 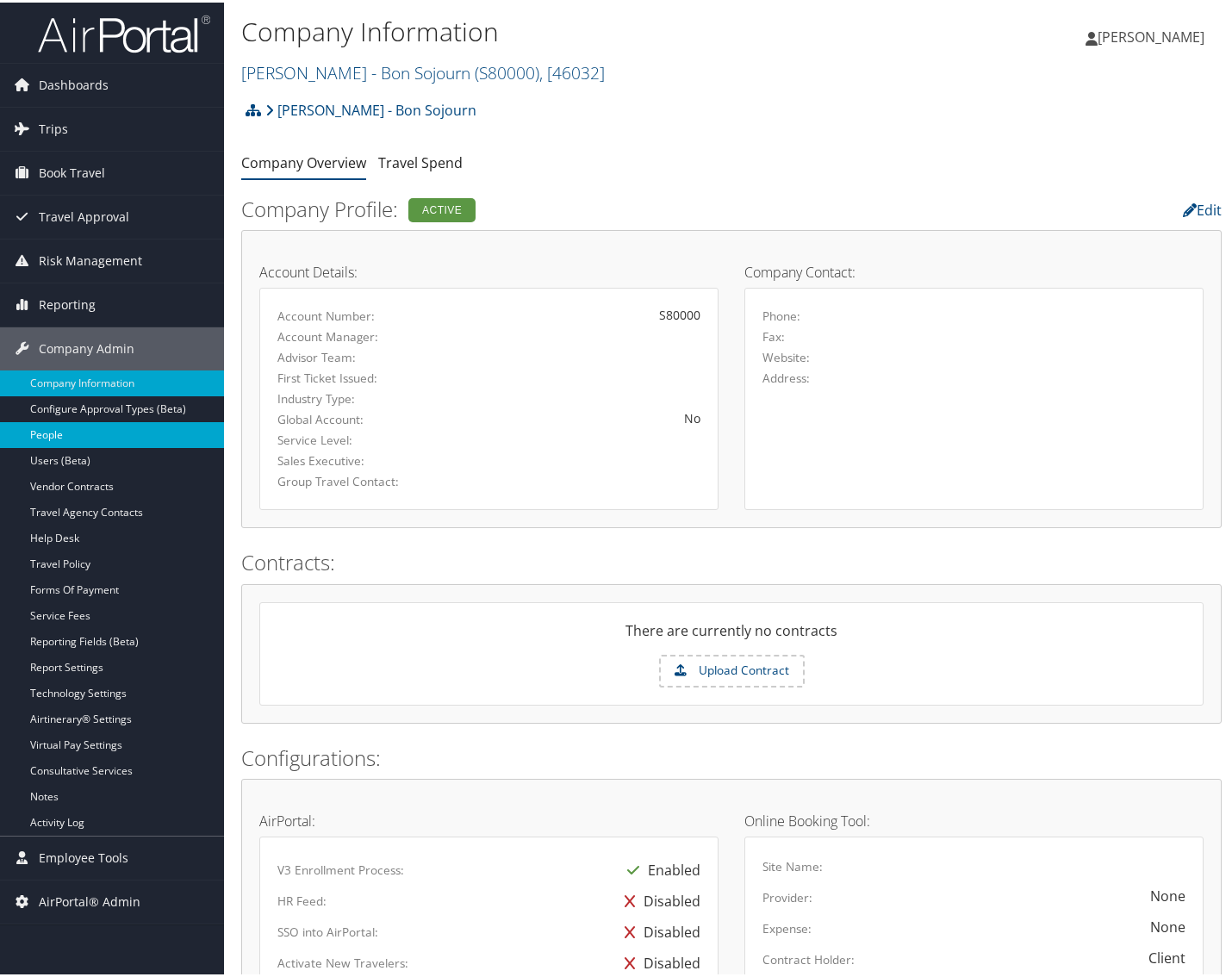 I want to click on a: Travel Spend, so click(x=421, y=160).